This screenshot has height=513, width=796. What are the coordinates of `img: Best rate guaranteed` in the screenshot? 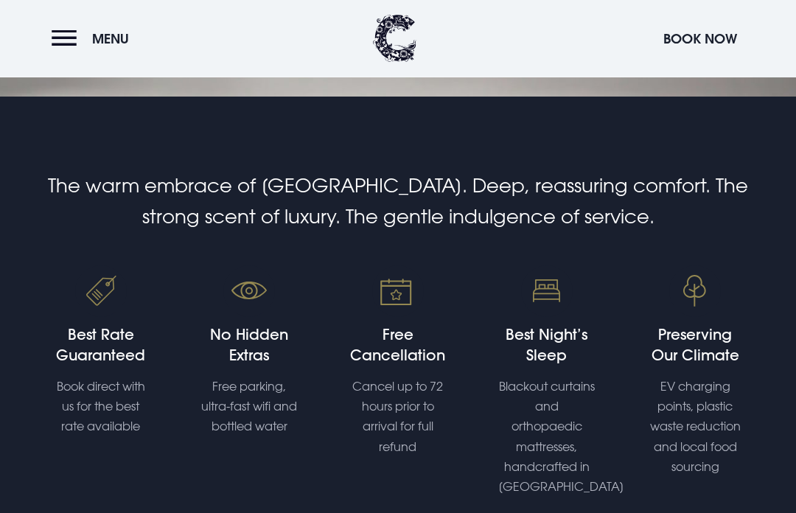 It's located at (101, 292).